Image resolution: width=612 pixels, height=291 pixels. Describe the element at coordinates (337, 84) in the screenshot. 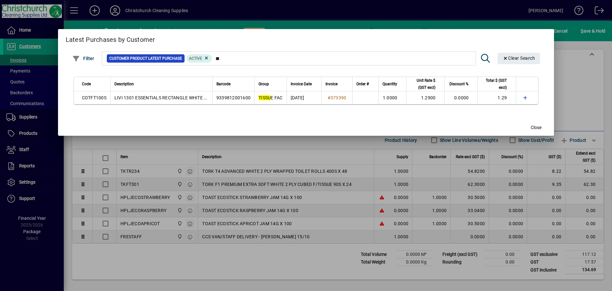

I see `div: Invoice` at that location.